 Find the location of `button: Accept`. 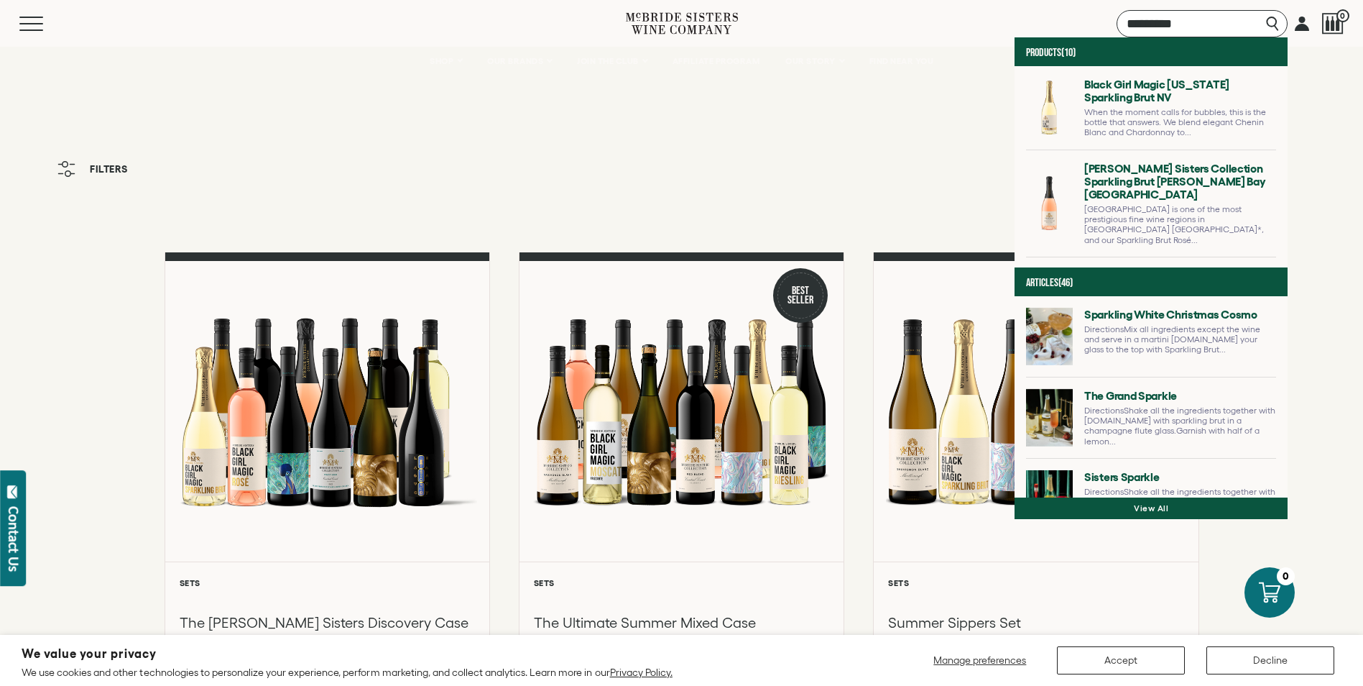

button: Accept is located at coordinates (1121, 660).